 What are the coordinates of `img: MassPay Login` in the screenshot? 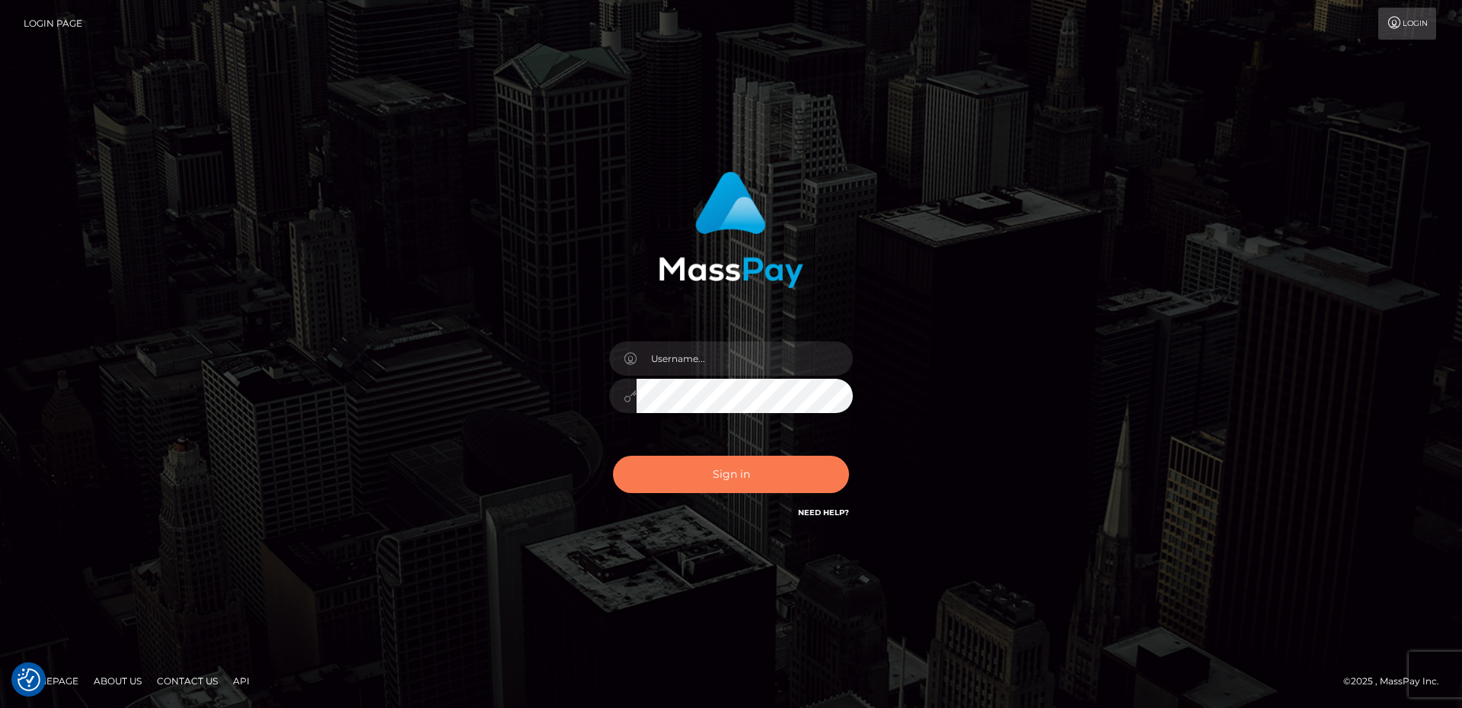 It's located at (731, 229).